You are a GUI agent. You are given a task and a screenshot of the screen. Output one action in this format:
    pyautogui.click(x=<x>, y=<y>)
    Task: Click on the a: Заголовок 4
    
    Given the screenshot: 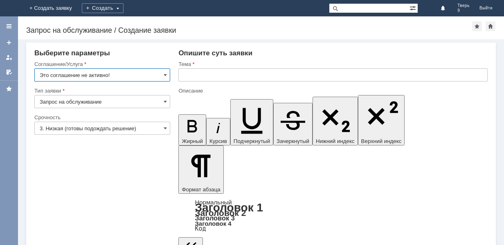 What is the action you would take?
    pyautogui.click(x=213, y=223)
    